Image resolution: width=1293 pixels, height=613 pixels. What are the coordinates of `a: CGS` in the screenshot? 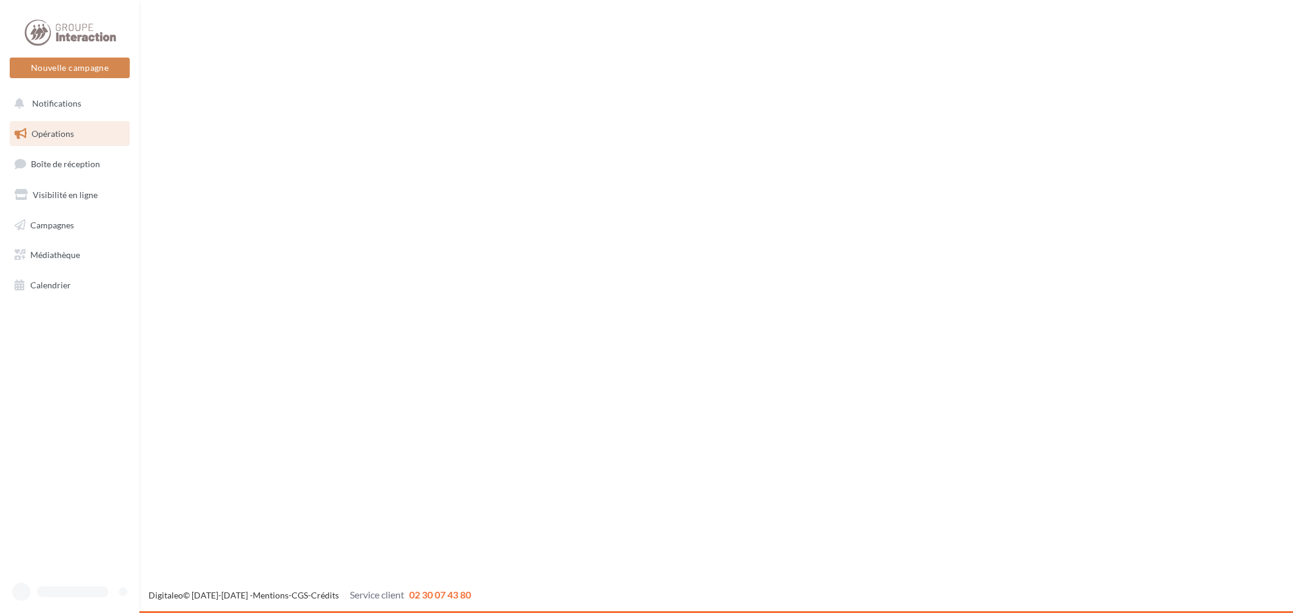 It's located at (299, 595).